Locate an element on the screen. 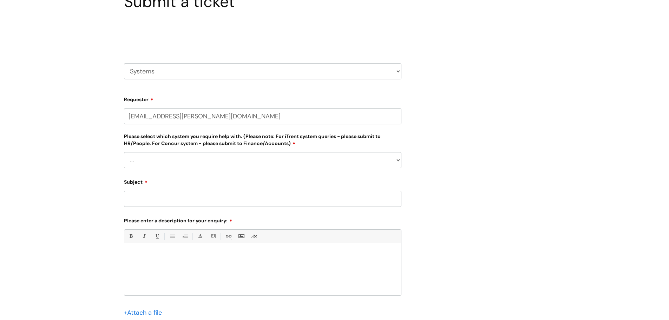 Image resolution: width=669 pixels, height=320 pixels. label: Please select which system you require help with. (Please note: For iTrent system queries - pleas... is located at coordinates (263, 139).